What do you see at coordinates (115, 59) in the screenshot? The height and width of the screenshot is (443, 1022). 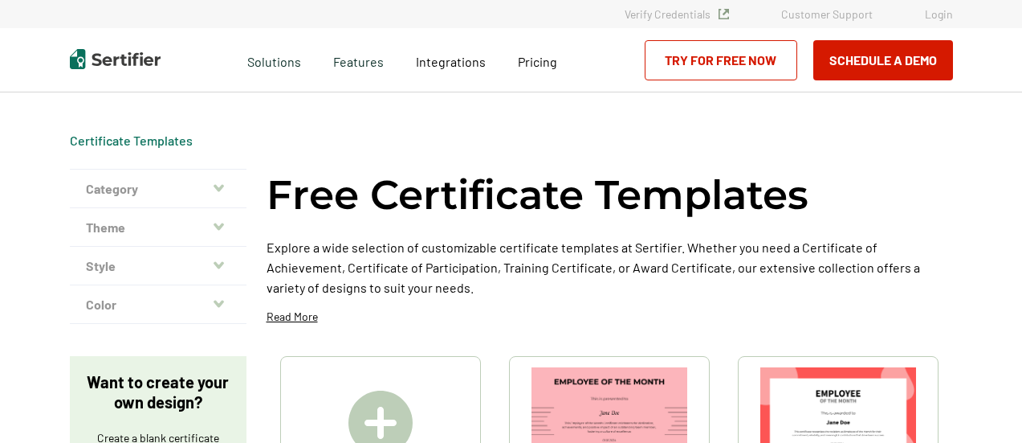 I see `img: Sertifier | Digital Credentialing Platform` at bounding box center [115, 59].